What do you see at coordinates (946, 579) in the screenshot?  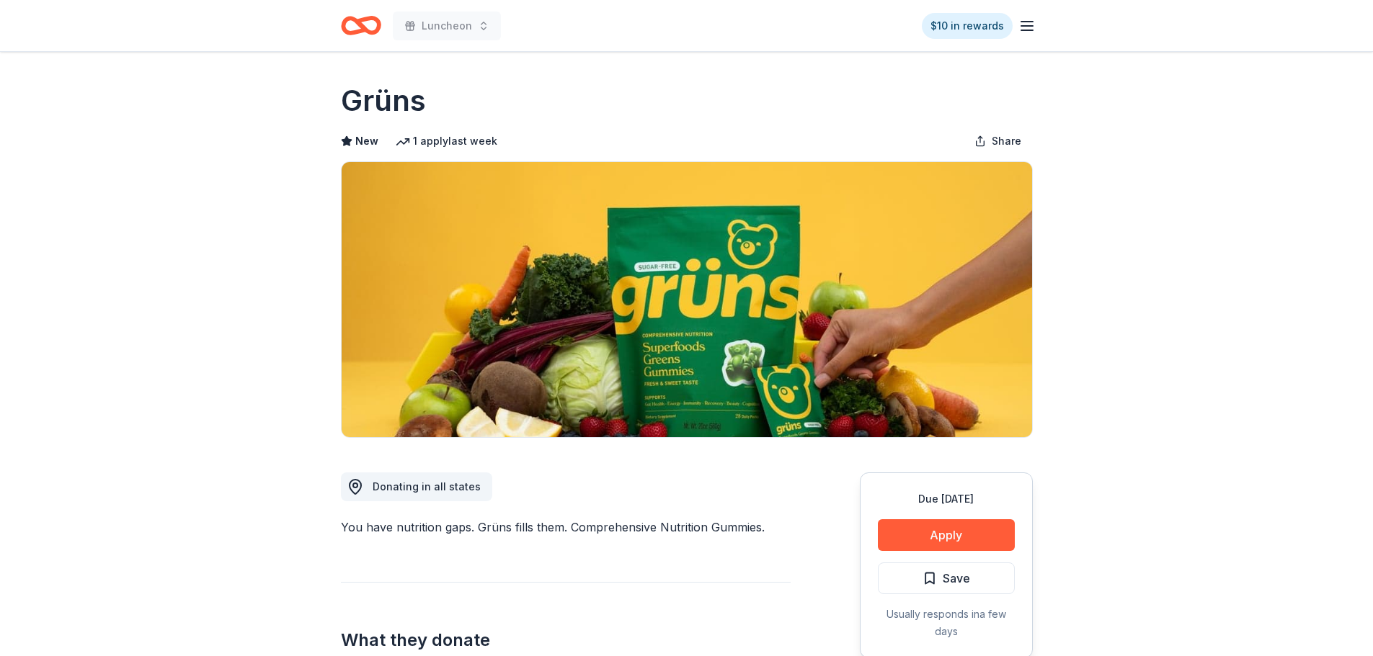 I see `button: Save` at bounding box center [946, 579].